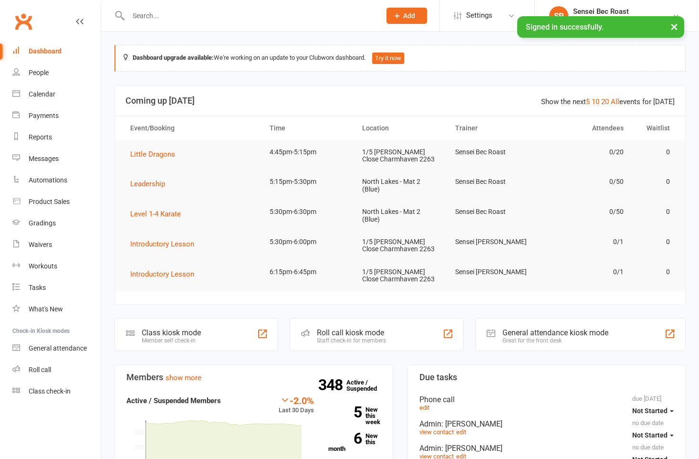 This screenshot has width=699, height=459. I want to click on span: Settings, so click(479, 15).